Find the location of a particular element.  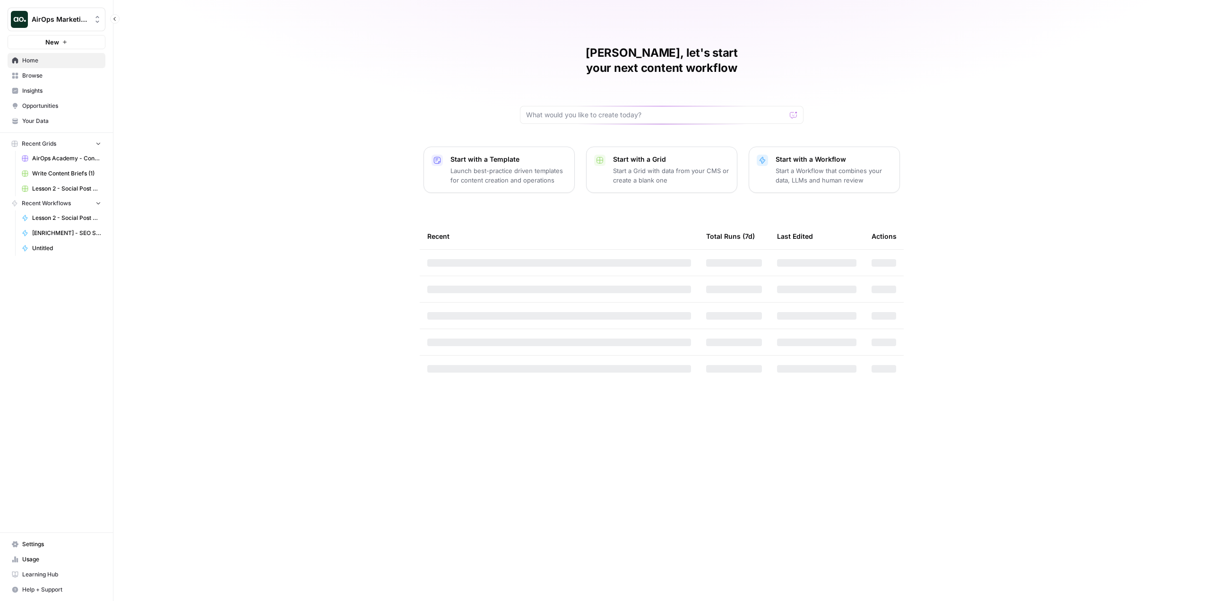

span: Your Data is located at coordinates (61, 121).